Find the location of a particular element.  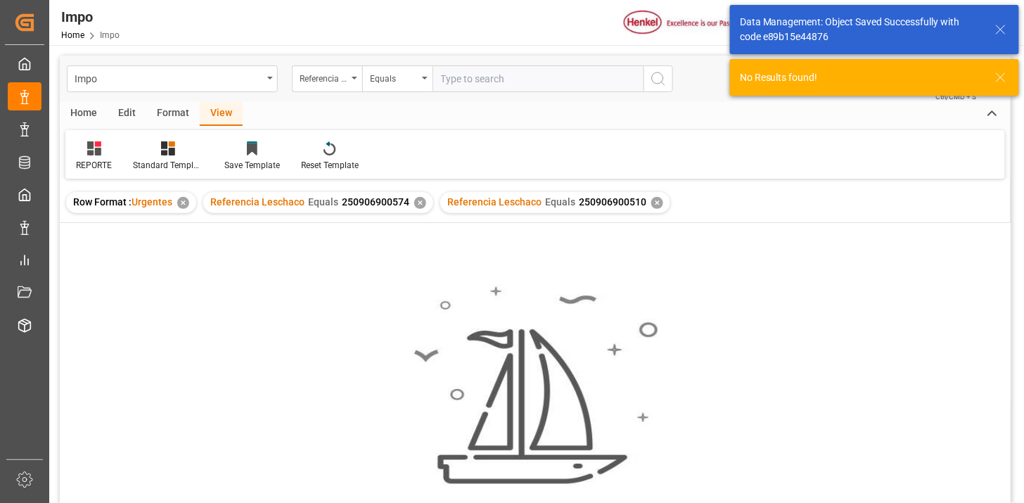

a: Home is located at coordinates (72, 35).